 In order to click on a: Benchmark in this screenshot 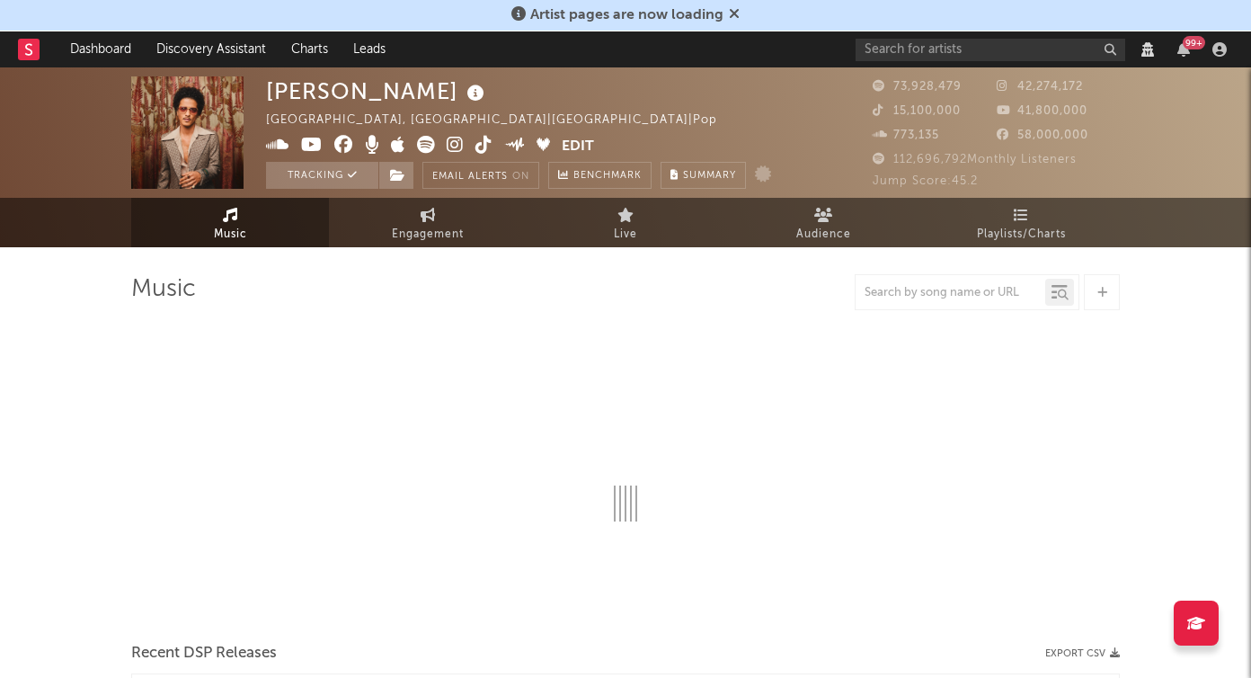, I will do `click(600, 175)`.